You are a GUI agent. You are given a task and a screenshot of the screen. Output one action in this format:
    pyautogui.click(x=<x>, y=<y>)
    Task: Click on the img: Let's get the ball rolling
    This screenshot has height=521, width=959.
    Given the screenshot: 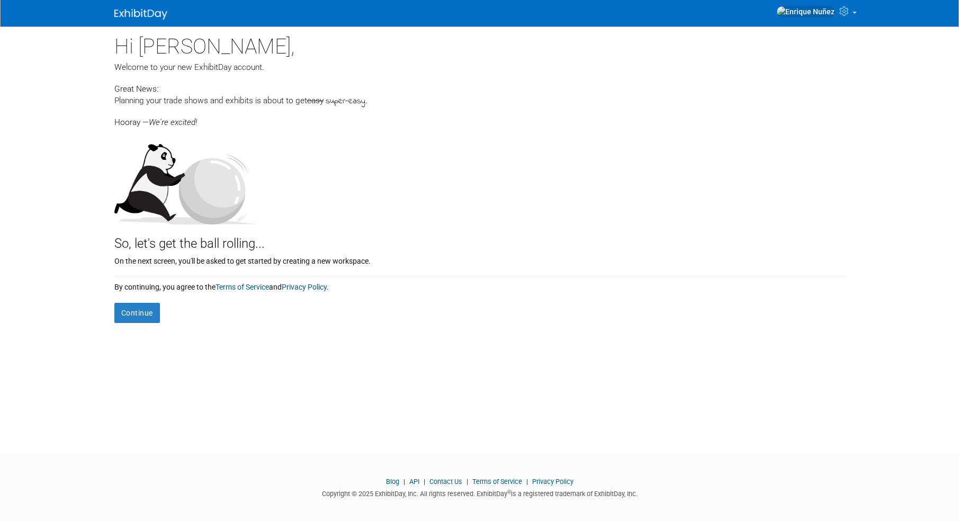 What is the action you would take?
    pyautogui.click(x=186, y=179)
    